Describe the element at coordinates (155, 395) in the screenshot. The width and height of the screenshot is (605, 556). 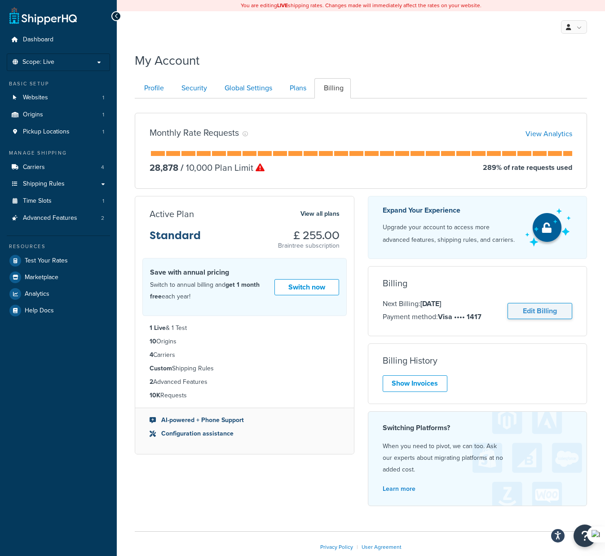
I see `strong: 10K` at that location.